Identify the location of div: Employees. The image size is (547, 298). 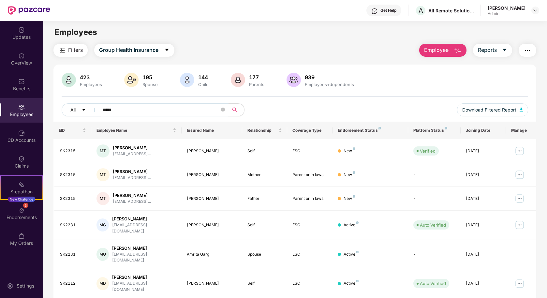
(91, 84).